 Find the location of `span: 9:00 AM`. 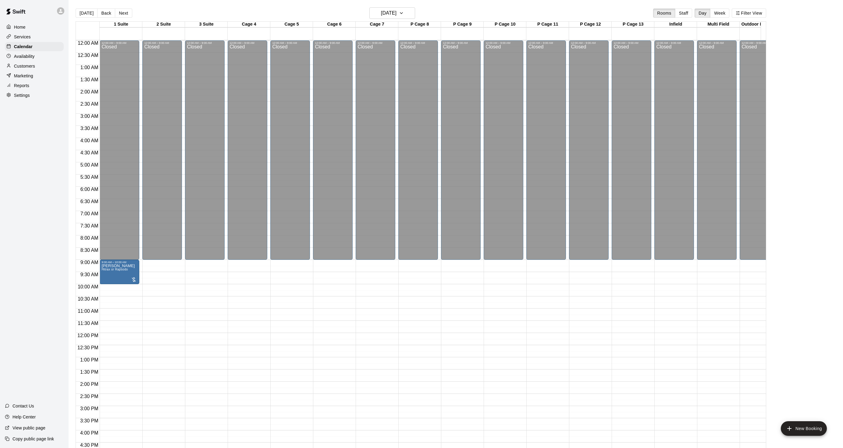

span: 9:00 AM is located at coordinates (89, 262).